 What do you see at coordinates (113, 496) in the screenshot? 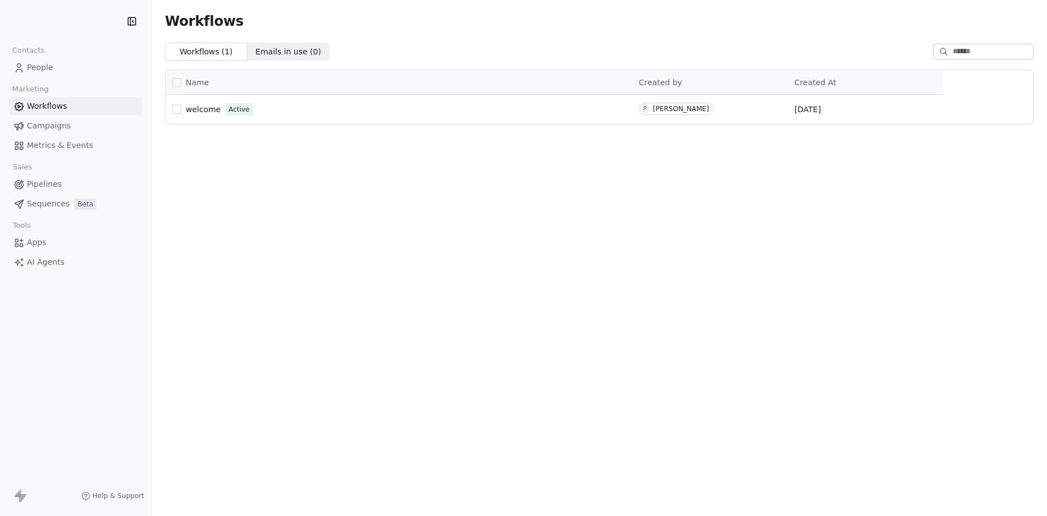
I see `a: Help & Support` at bounding box center [113, 496].